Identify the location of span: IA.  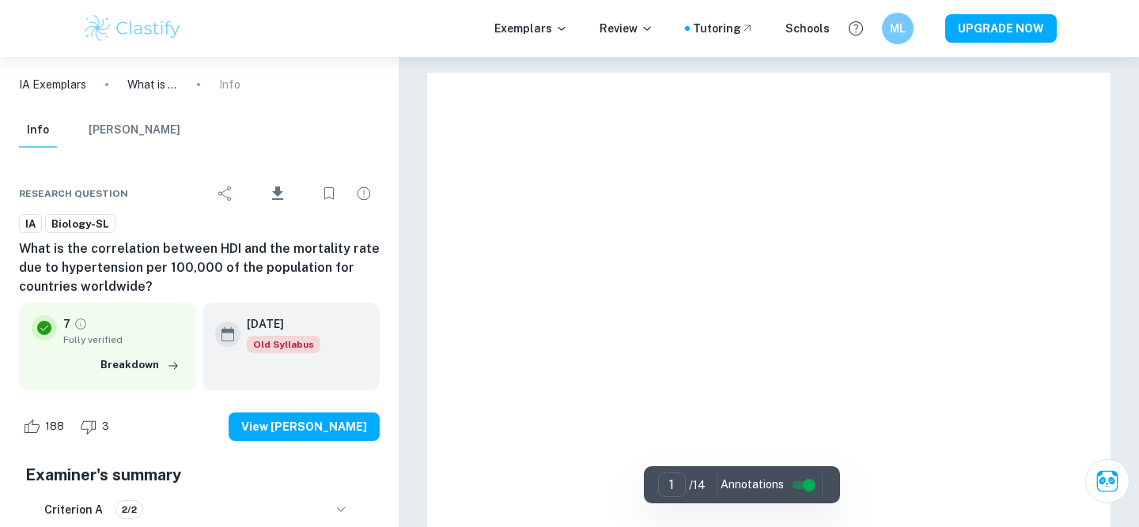
(30, 225).